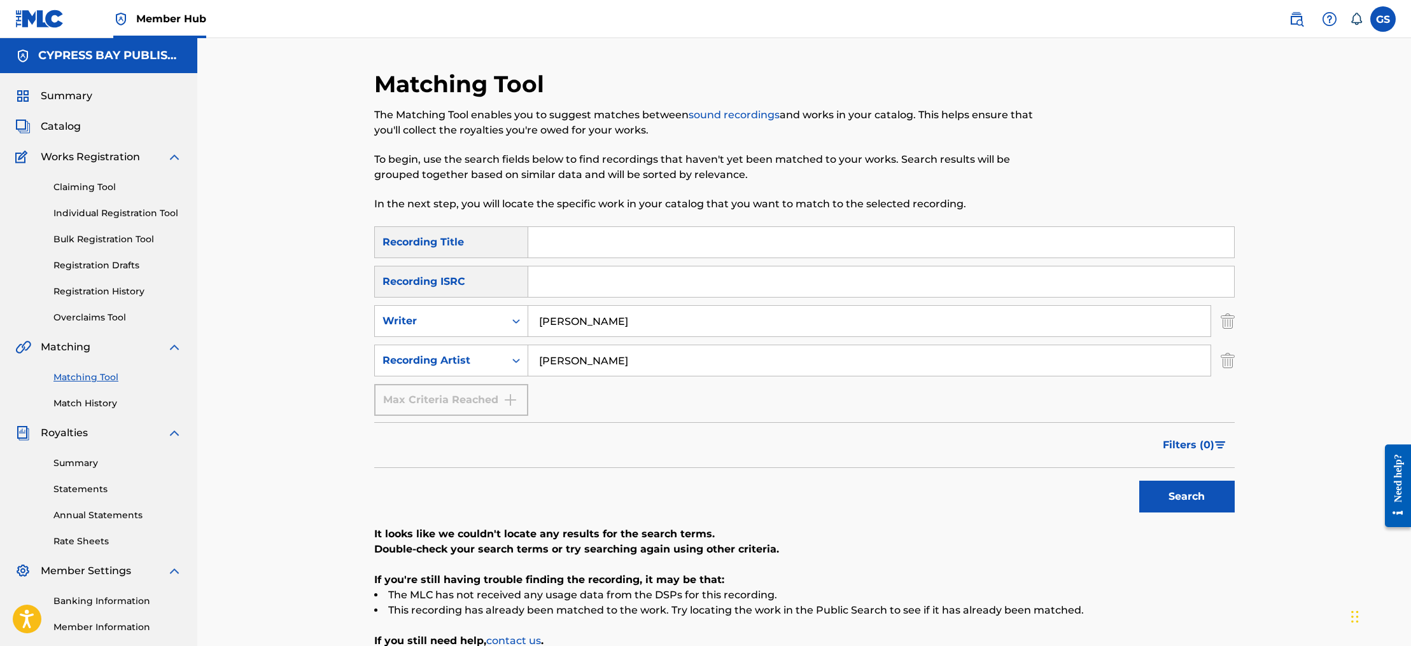  Describe the element at coordinates (1296, 19) in the screenshot. I see `img: search` at that location.